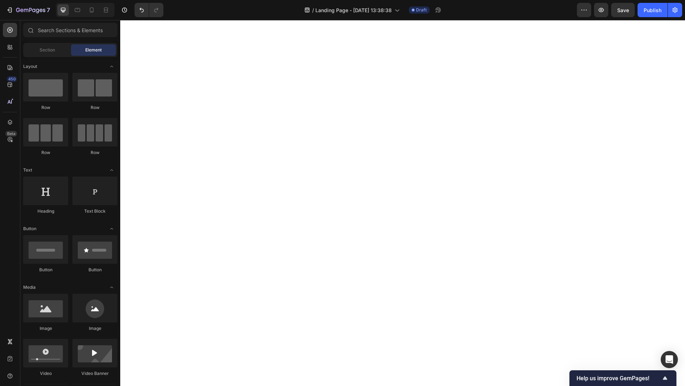 The height and width of the screenshot is (386, 685). What do you see at coordinates (623, 378) in the screenshot?
I see `button: Show survey - Help us improve GemPages!` at bounding box center [623, 378].